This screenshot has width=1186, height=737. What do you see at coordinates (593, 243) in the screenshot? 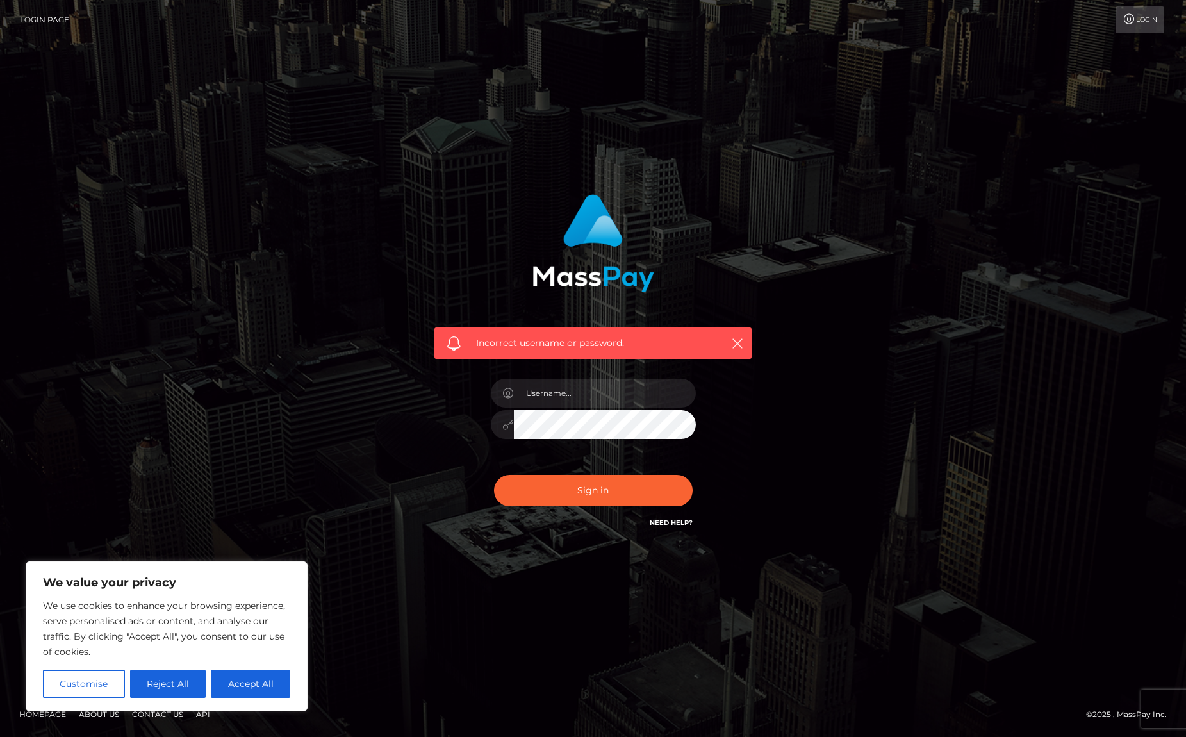
I see `img: MassPay Login` at bounding box center [593, 243].